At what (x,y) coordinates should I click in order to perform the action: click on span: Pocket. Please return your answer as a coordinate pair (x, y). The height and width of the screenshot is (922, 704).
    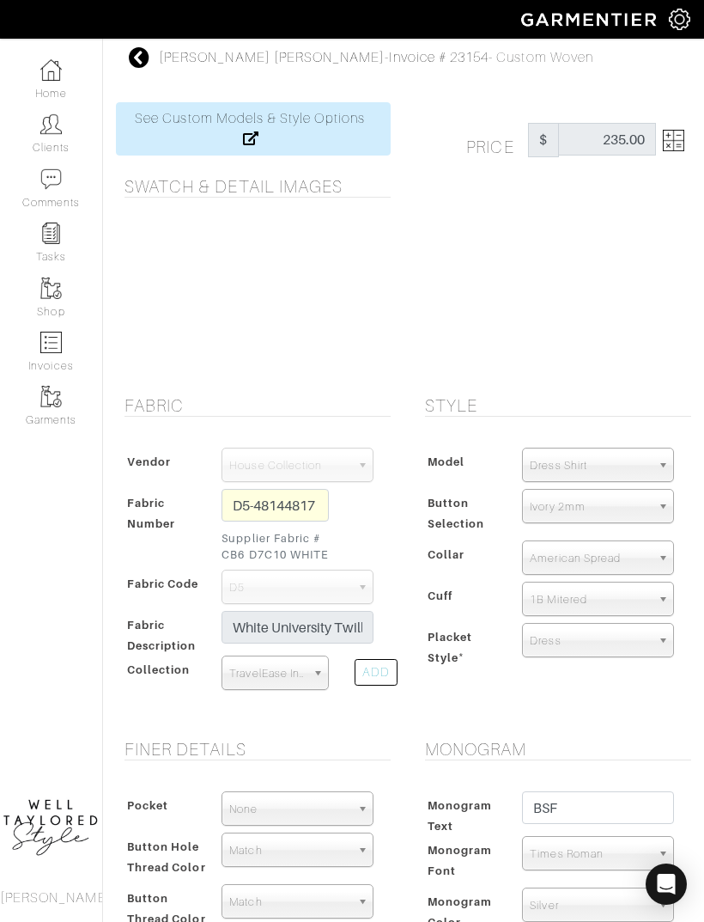
    Looking at the image, I should click on (148, 805).